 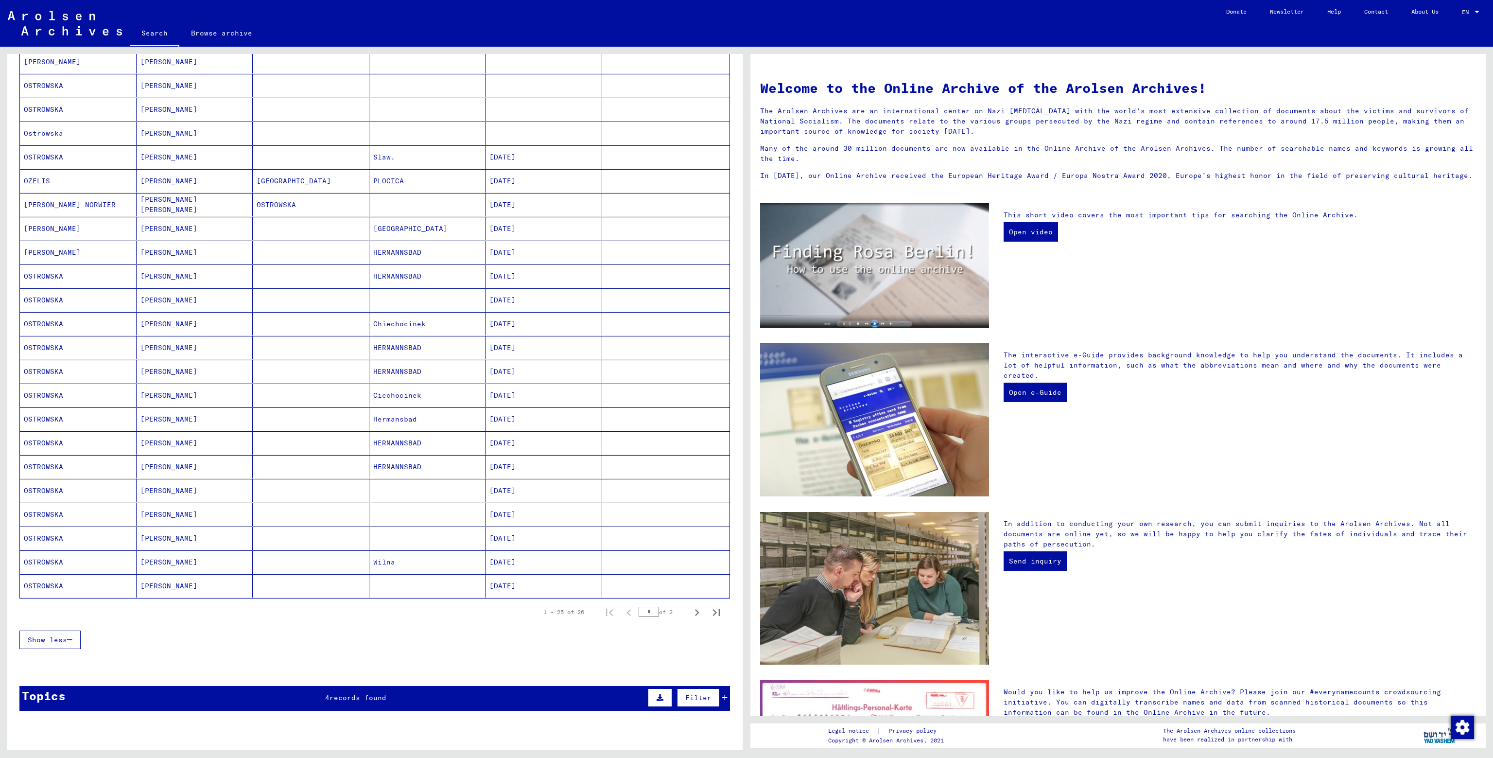 I want to click on h1: Welcome to the Online Archive of the Arolsen Archives!, so click(x=1118, y=88).